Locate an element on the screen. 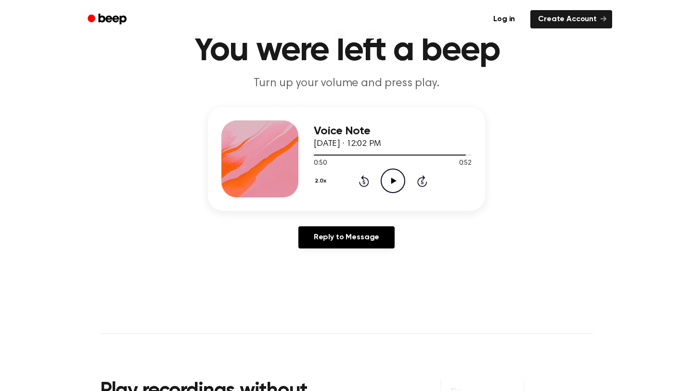  button: 2.0x is located at coordinates (321, 181).